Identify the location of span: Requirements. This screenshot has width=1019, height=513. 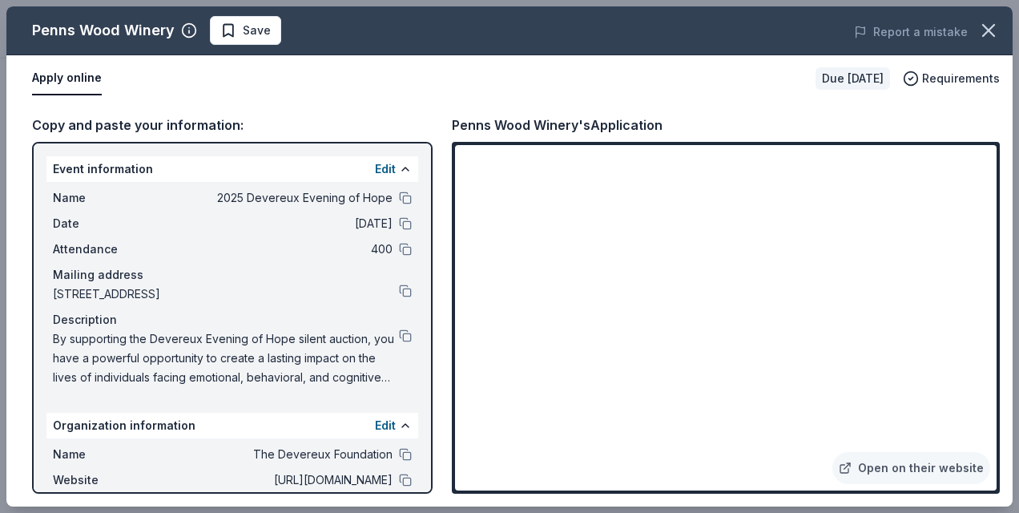
(961, 79).